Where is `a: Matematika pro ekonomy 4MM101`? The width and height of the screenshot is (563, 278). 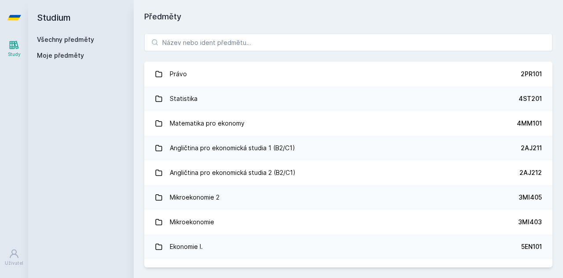
a: Matematika pro ekonomy 4MM101 is located at coordinates (348, 123).